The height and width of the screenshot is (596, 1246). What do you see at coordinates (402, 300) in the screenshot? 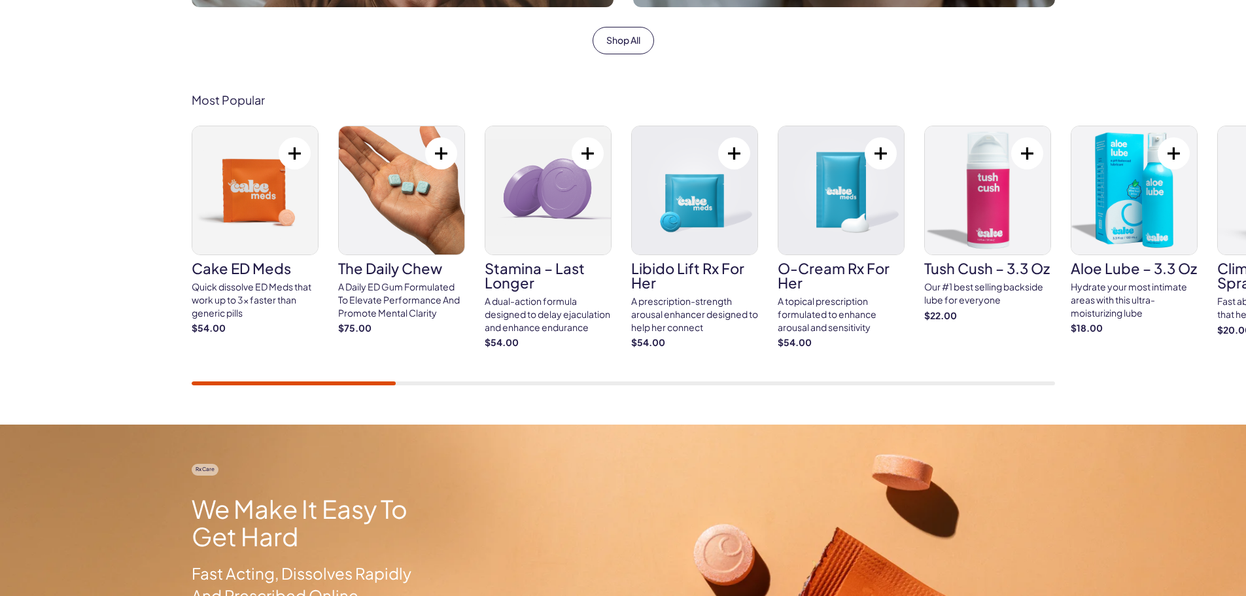
I see `div: A Daily ED Gum Formulated To Elevate Performance And Promote Mental Clarity` at bounding box center [402, 300].